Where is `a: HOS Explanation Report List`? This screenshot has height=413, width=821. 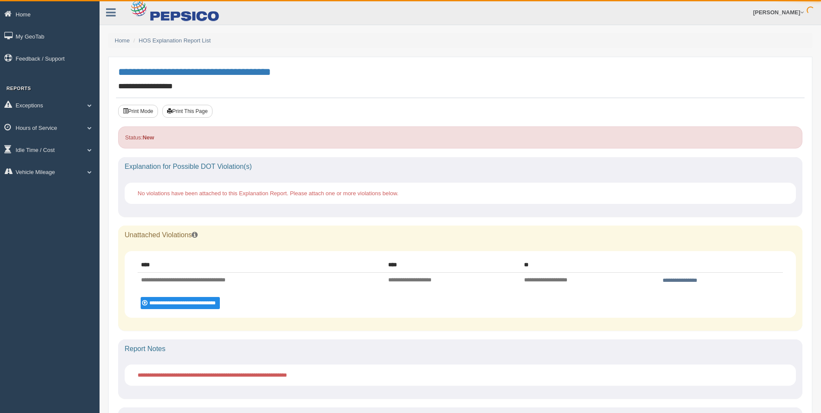 a: HOS Explanation Report List is located at coordinates (175, 40).